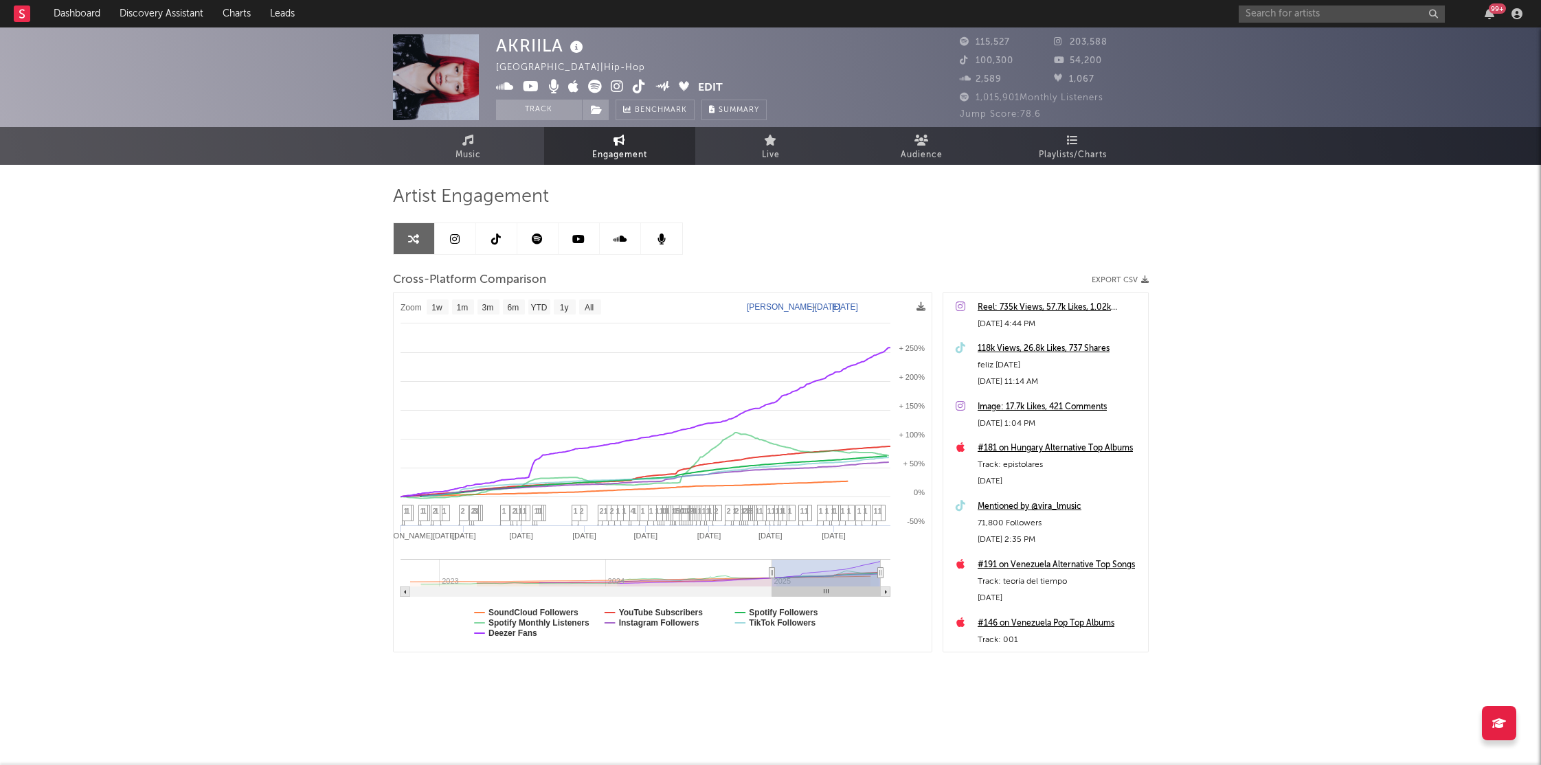 The height and width of the screenshot is (765, 1541). I want to click on text: + 100%, so click(912, 435).